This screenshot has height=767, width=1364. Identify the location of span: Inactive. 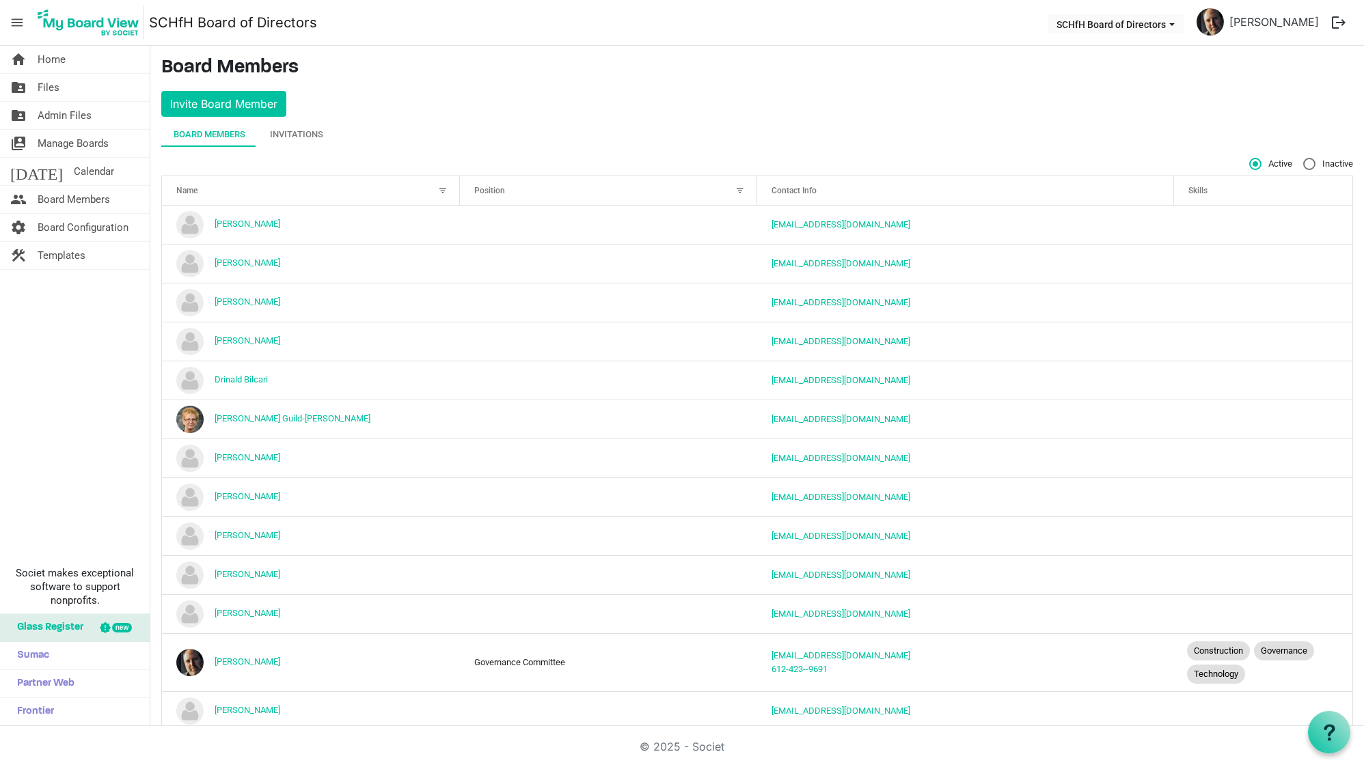
(1327, 164).